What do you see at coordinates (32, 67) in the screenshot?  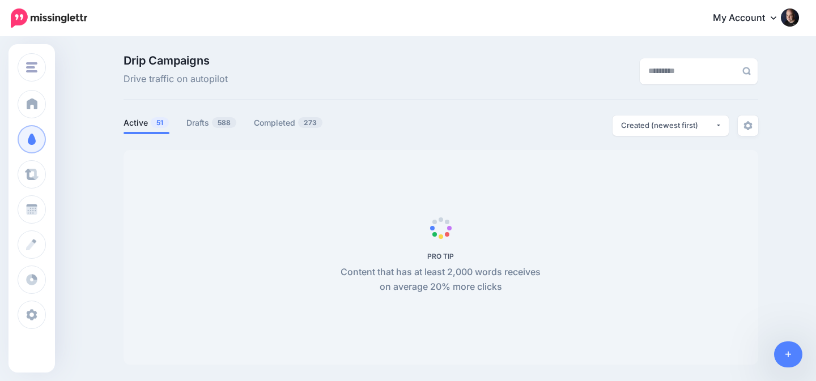 I see `img: menu.png` at bounding box center [32, 67].